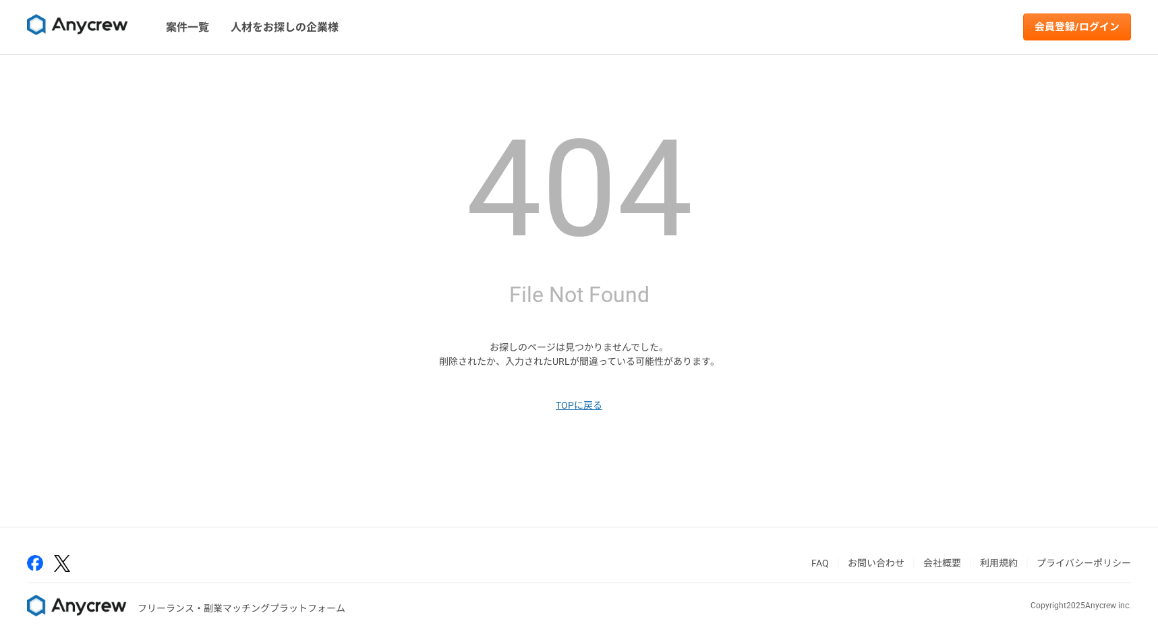 The height and width of the screenshot is (644, 1158). I want to click on h2: File Not Found, so click(579, 295).